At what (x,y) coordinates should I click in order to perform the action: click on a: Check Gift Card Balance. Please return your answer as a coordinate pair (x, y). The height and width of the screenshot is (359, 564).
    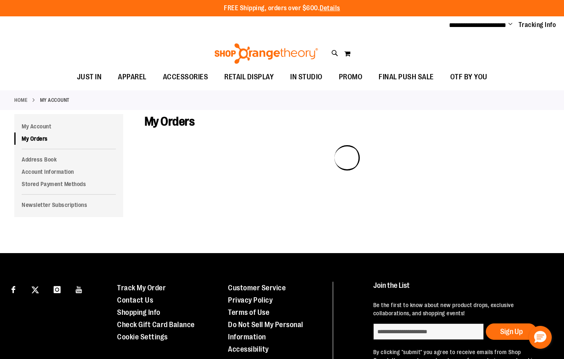
    Looking at the image, I should click on (156, 325).